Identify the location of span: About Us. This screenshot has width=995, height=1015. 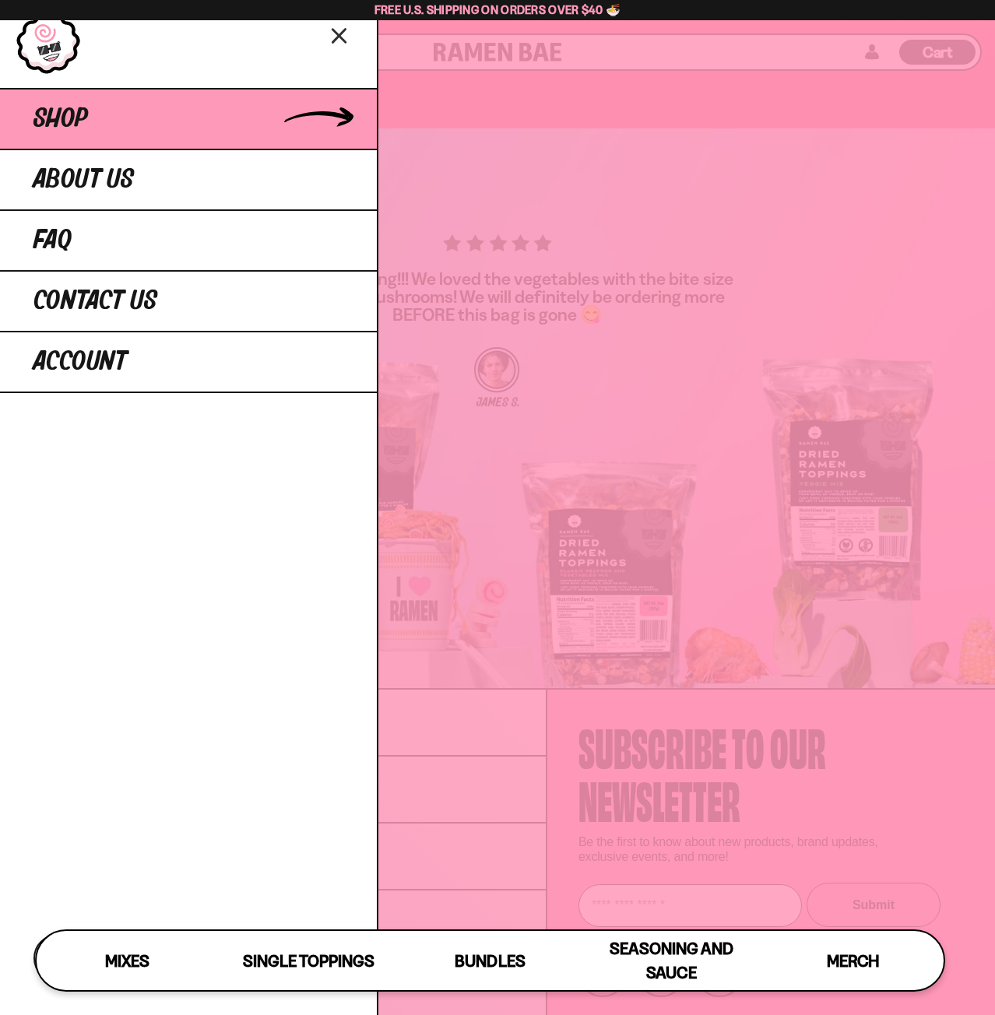
(83, 180).